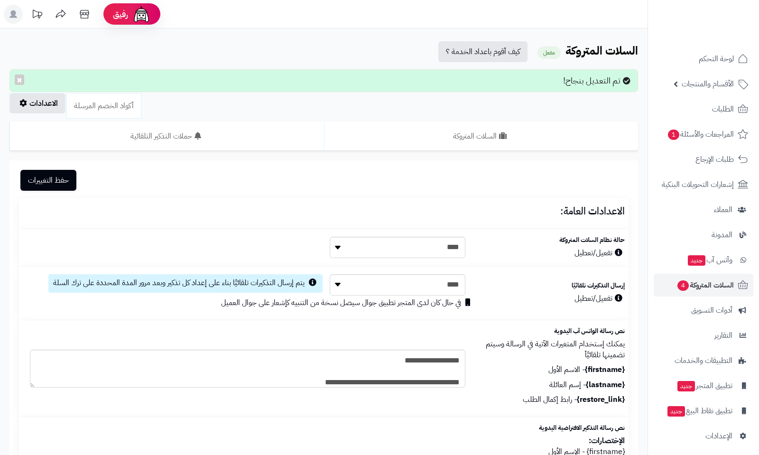  I want to click on a: التطبيقات والخدمات, so click(703, 361).